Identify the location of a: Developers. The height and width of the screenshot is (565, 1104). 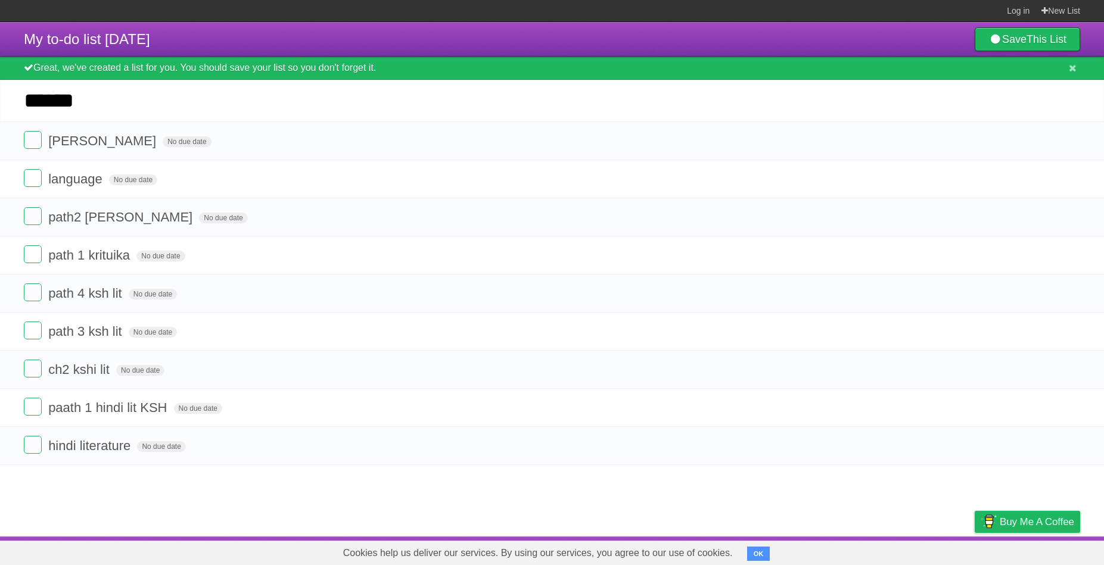
(879, 551).